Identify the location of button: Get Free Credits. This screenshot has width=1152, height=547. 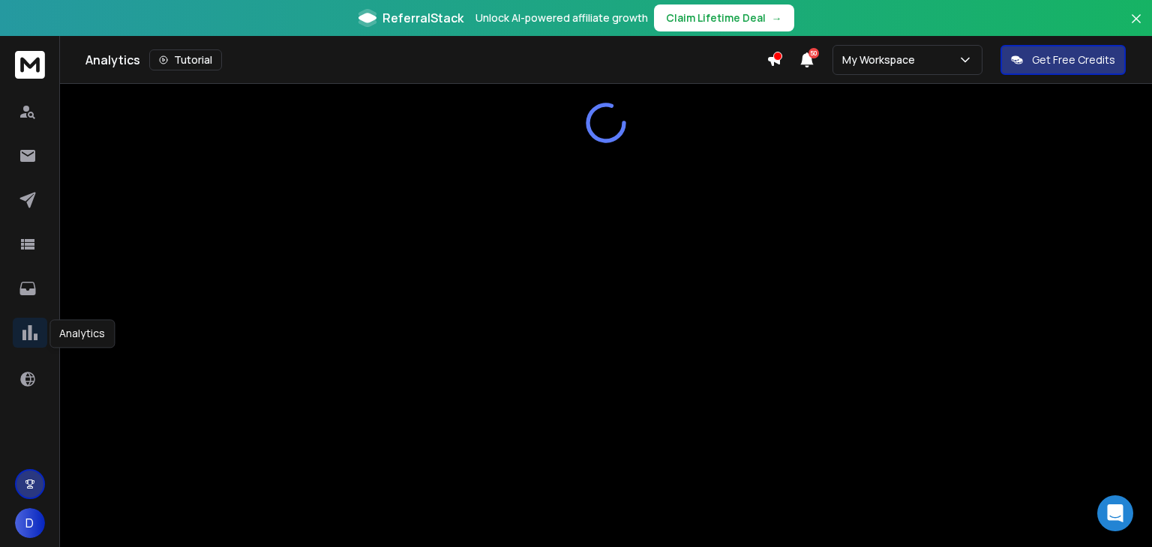
(1062, 60).